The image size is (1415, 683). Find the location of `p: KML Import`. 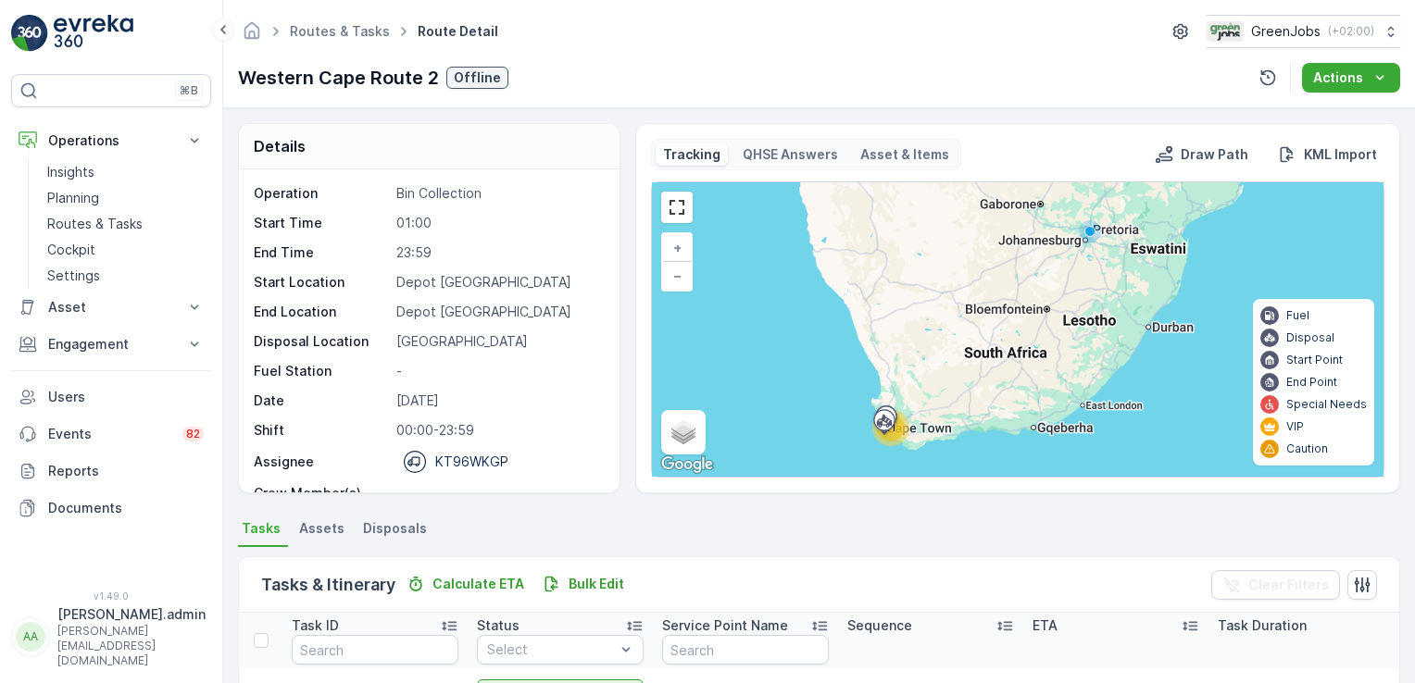

p: KML Import is located at coordinates (1340, 155).